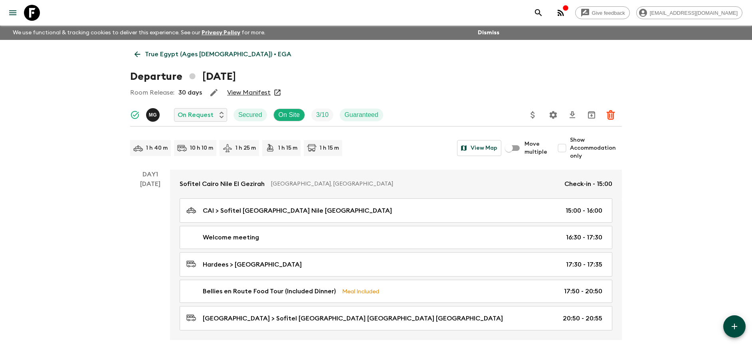 The width and height of the screenshot is (752, 344). What do you see at coordinates (583, 291) in the screenshot?
I see `p: 17:50 - 20:50` at bounding box center [583, 291].